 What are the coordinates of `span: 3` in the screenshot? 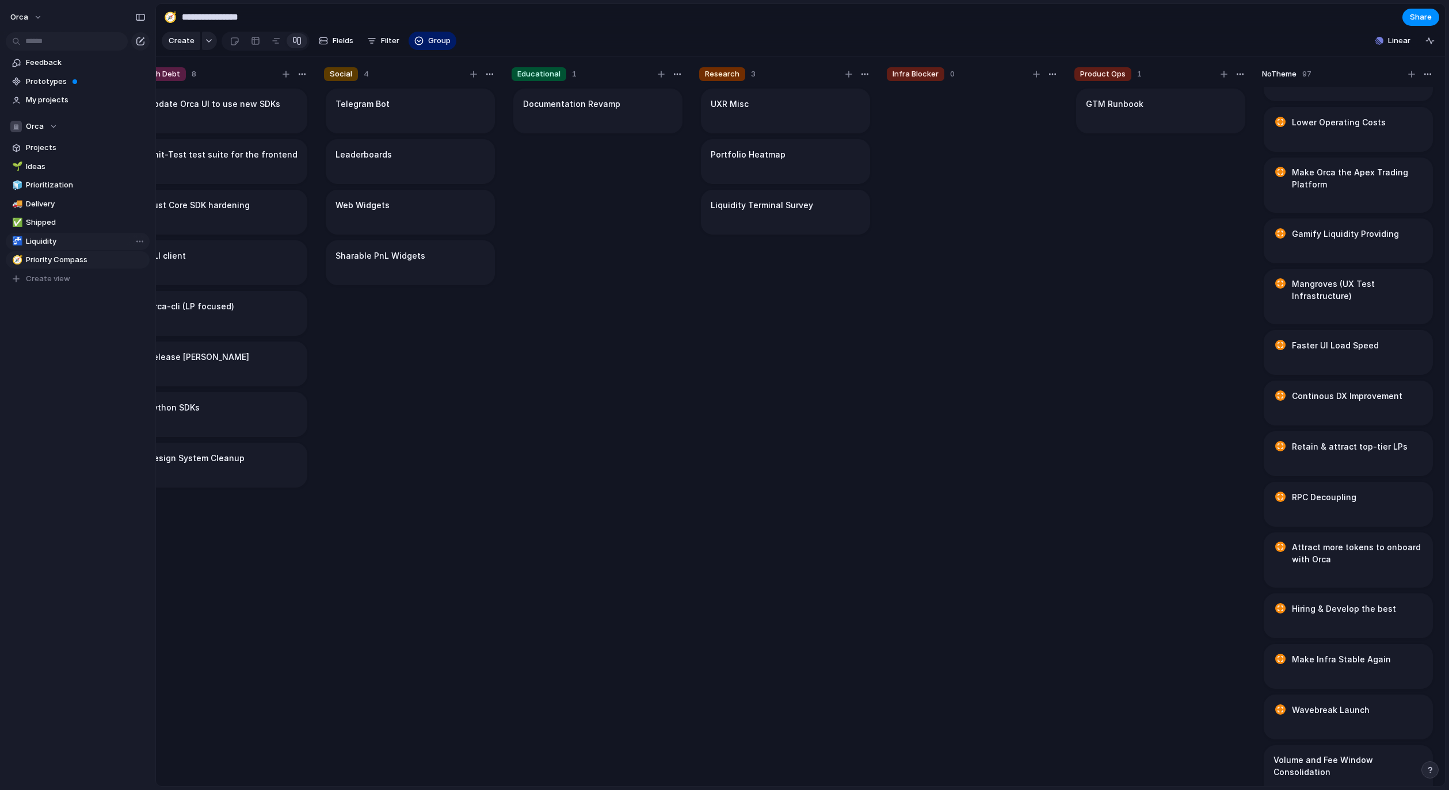 It's located at (753, 74).